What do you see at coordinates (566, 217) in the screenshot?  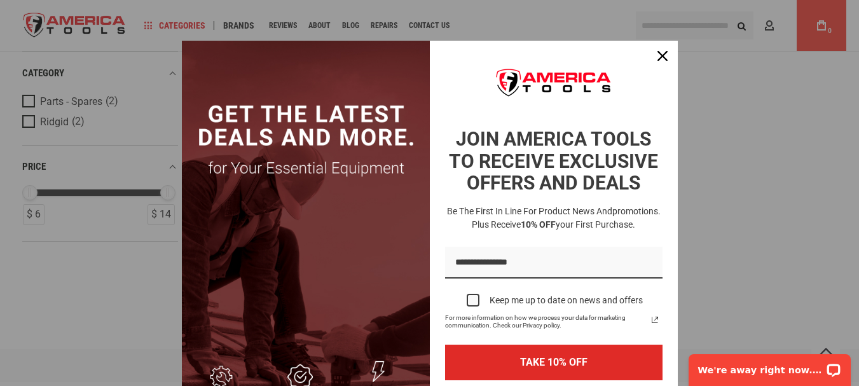 I see `span: promotions. Plus receive your first purchase.` at bounding box center [566, 217].